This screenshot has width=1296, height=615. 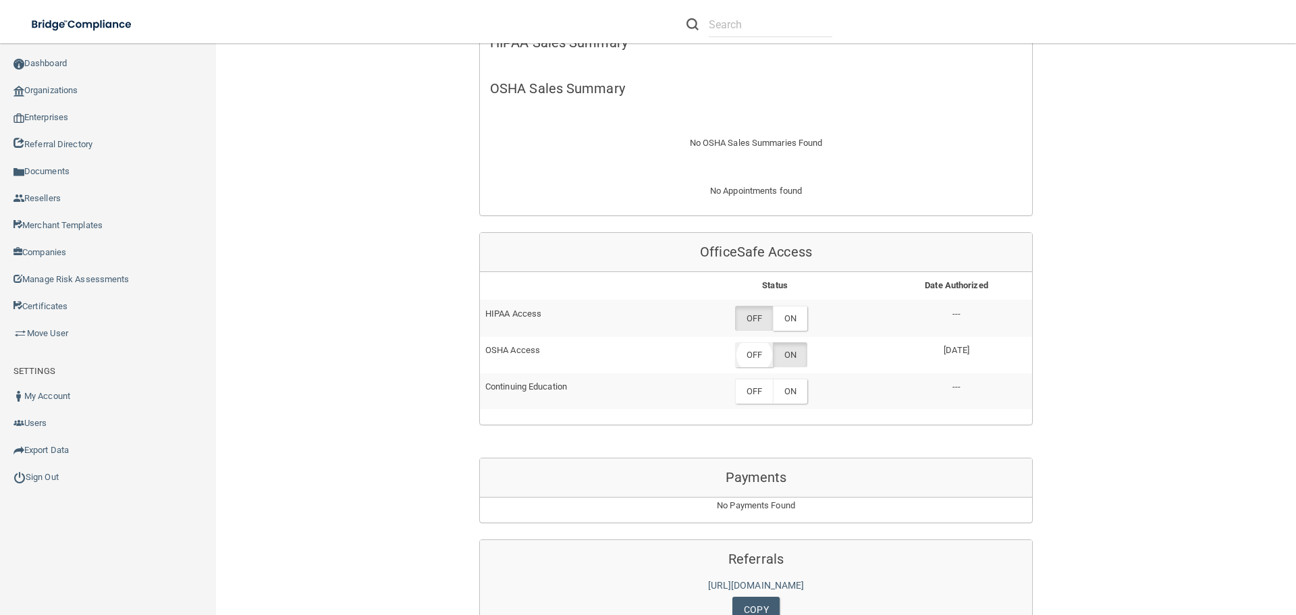 What do you see at coordinates (770, 24) in the screenshot?
I see `input: Search` at bounding box center [770, 24].